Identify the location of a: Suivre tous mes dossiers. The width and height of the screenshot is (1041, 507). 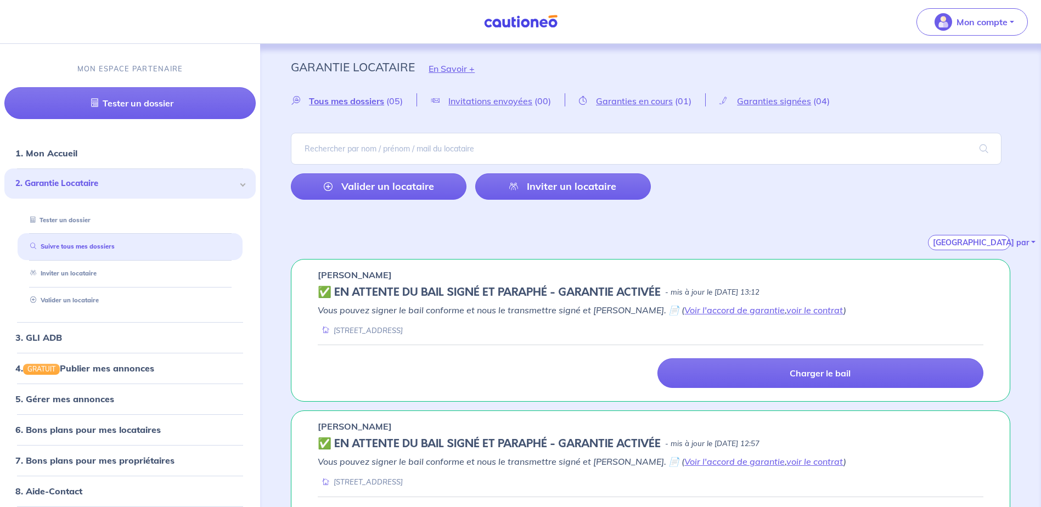
(70, 247).